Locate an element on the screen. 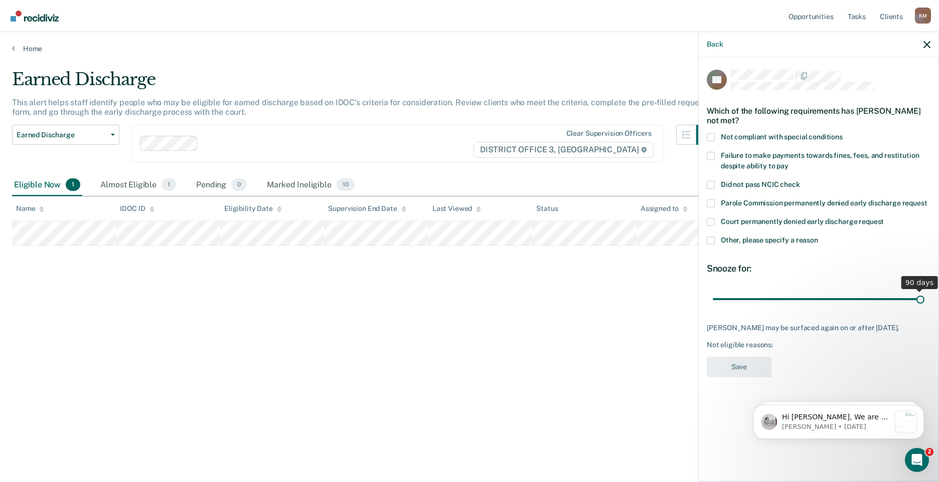 This screenshot has width=939, height=482. span: 10 is located at coordinates (345, 185).